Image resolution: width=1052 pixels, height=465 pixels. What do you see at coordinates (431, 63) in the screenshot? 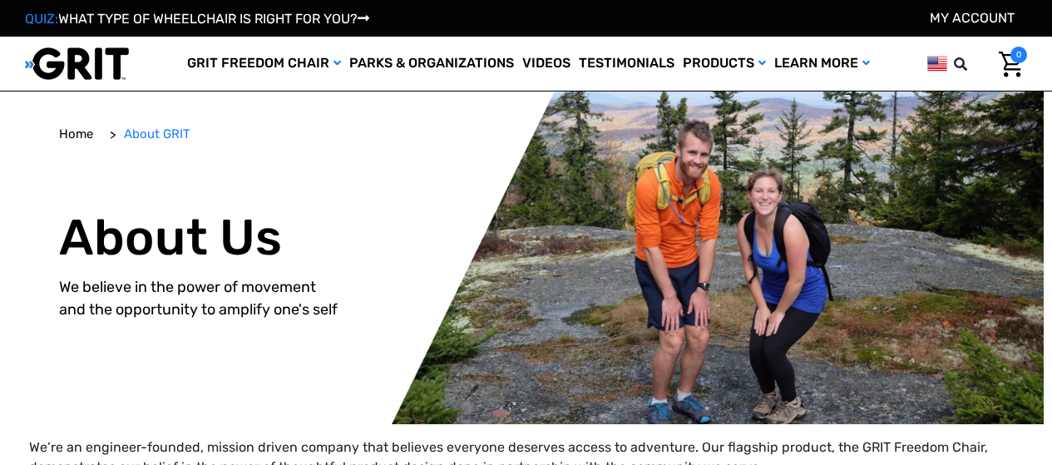
I see `a: Parks & Organizations` at bounding box center [431, 63].